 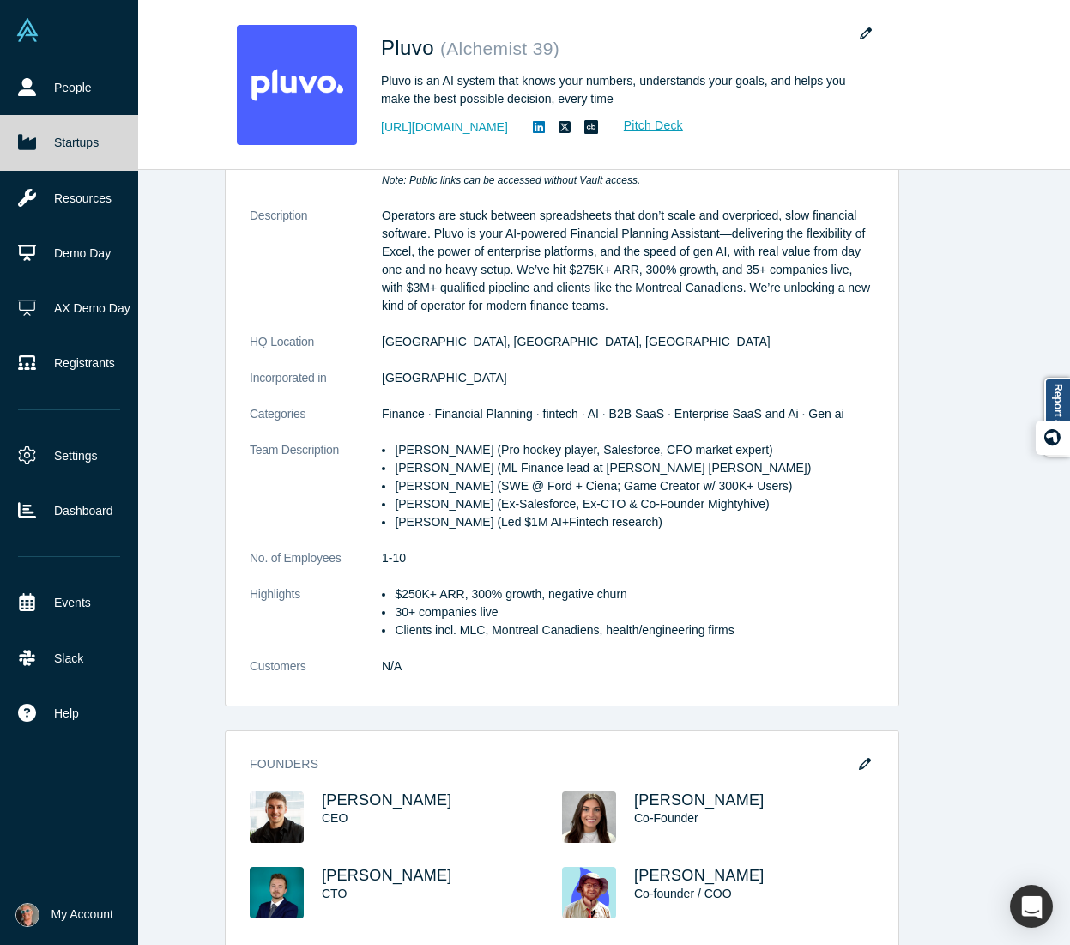 I want to click on img: Alchemist Vault Logo, so click(x=27, y=30).